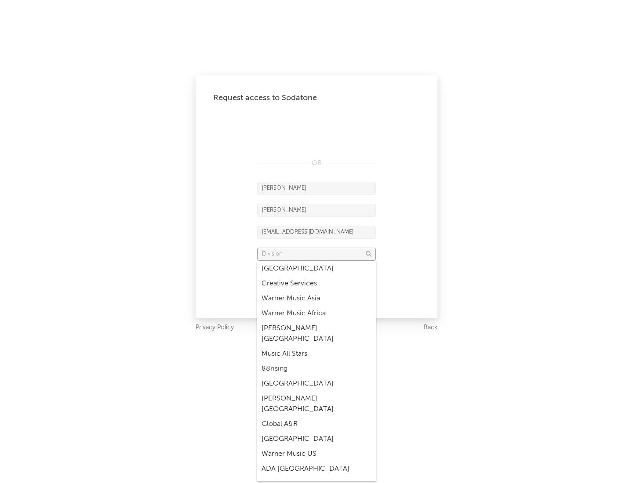 Image resolution: width=633 pixels, height=483 pixels. Describe the element at coordinates (316, 314) in the screenshot. I see `div: Warner Music Africa` at that location.